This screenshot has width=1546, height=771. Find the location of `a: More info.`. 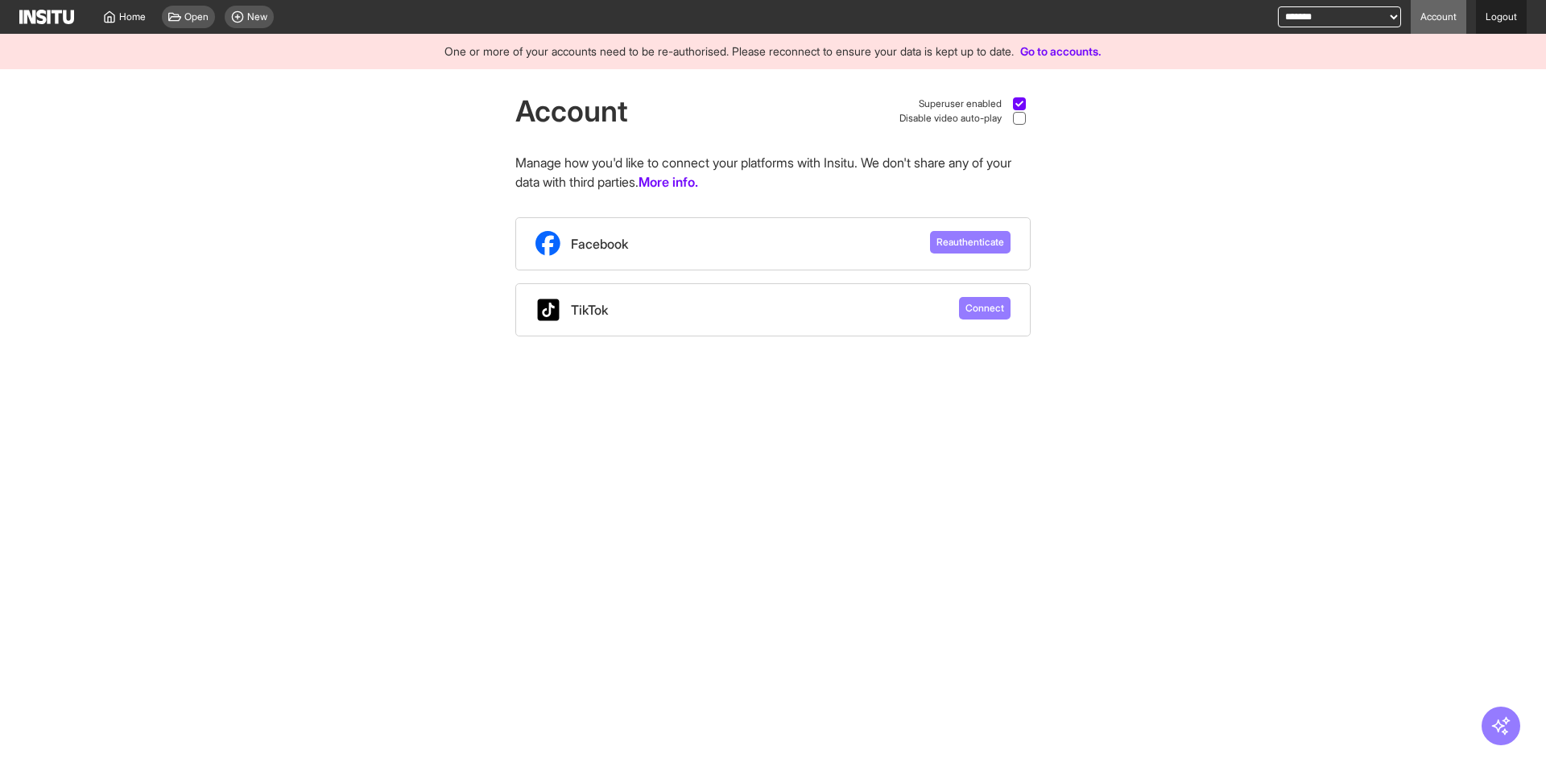

a: More info. is located at coordinates (668, 182).